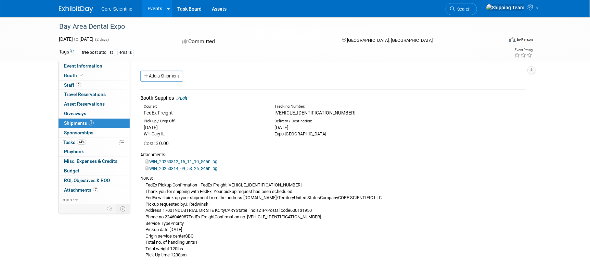 Image resolution: width=590 pixels, height=278 pixels. I want to click on a: Shipments1, so click(94, 123).